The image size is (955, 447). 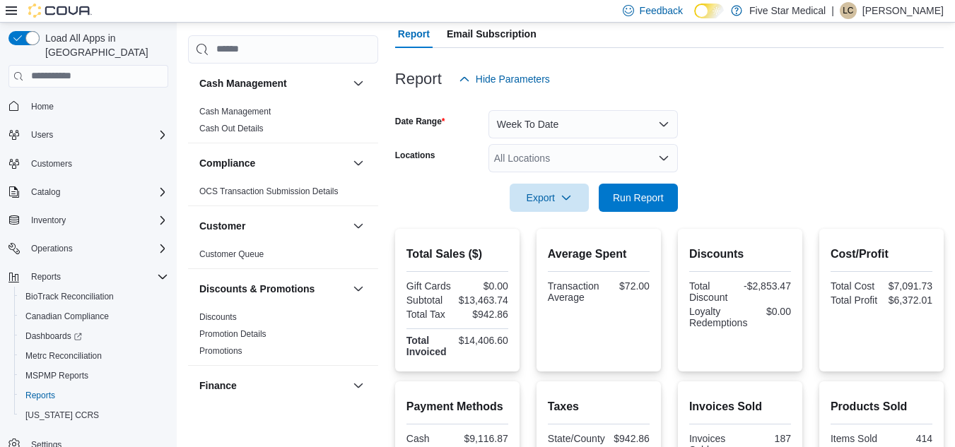 I want to click on button: Operations, so click(x=88, y=249).